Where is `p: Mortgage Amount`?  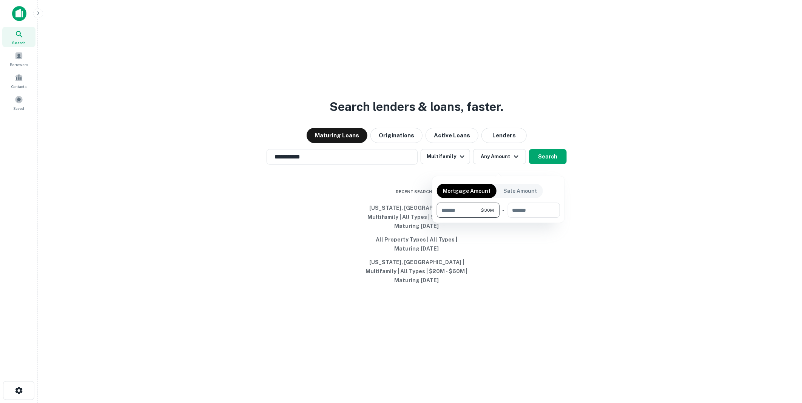 p: Mortgage Amount is located at coordinates (467, 191).